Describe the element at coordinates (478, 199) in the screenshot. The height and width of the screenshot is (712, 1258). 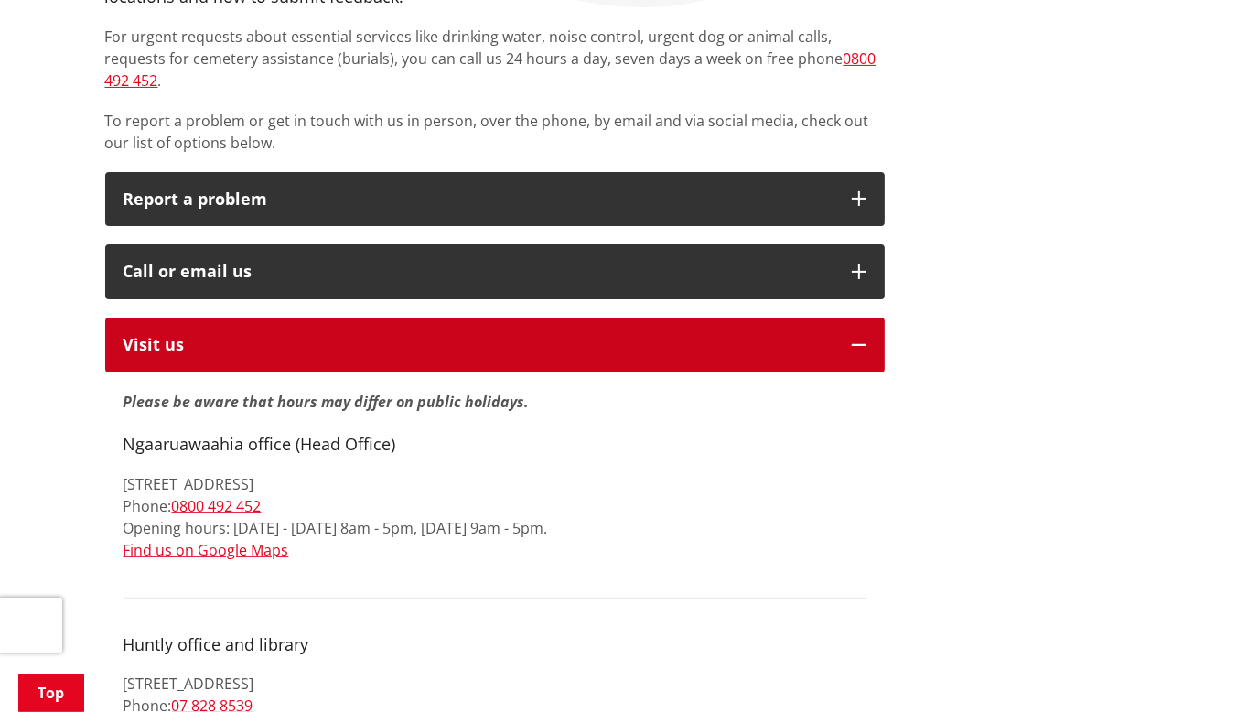
I see `p: Report a problem` at that location.